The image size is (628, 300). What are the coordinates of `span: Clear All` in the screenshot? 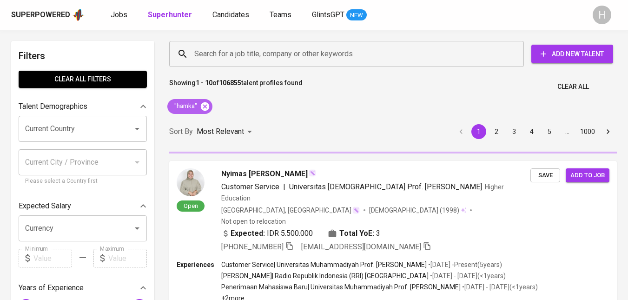 It's located at (573, 86).